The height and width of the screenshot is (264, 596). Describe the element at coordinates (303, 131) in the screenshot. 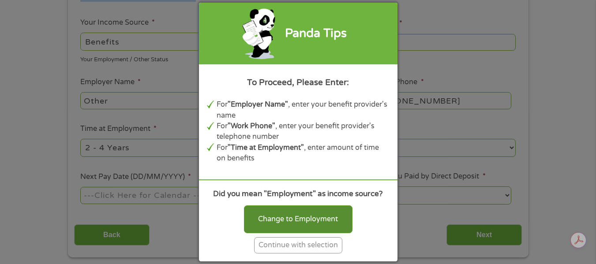

I see `li: For , enter your benefit provider's telephone number` at that location.